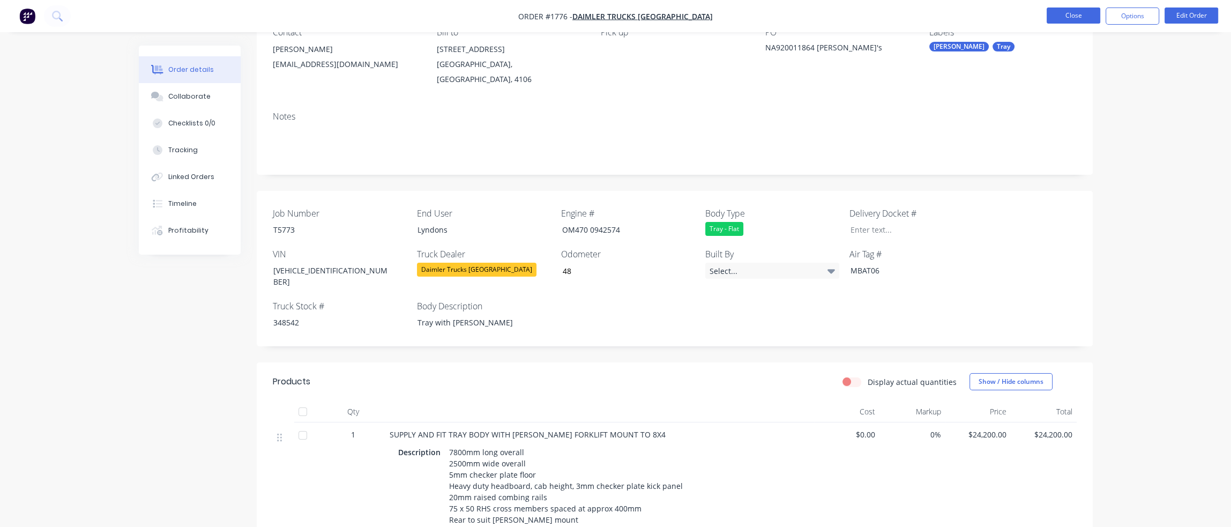  Describe the element at coordinates (772, 213) in the screenshot. I see `label: Body Type` at that location.